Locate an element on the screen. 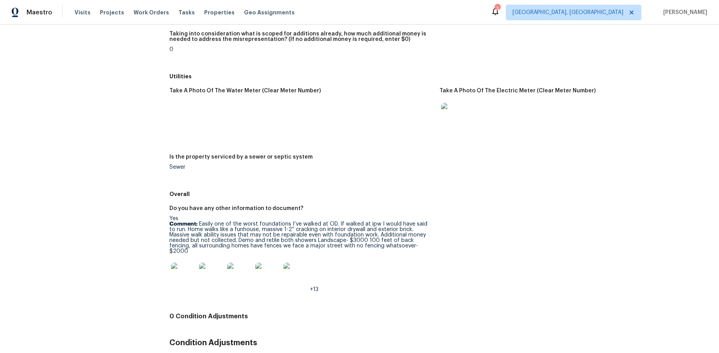  span: +13 is located at coordinates (314, 290).